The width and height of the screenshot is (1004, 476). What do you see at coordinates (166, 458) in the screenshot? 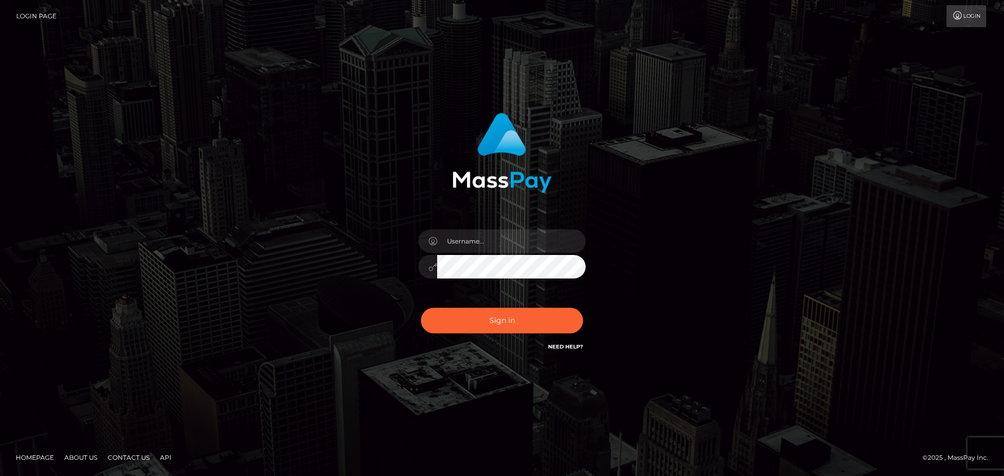
I see `a: API` at bounding box center [166, 458].